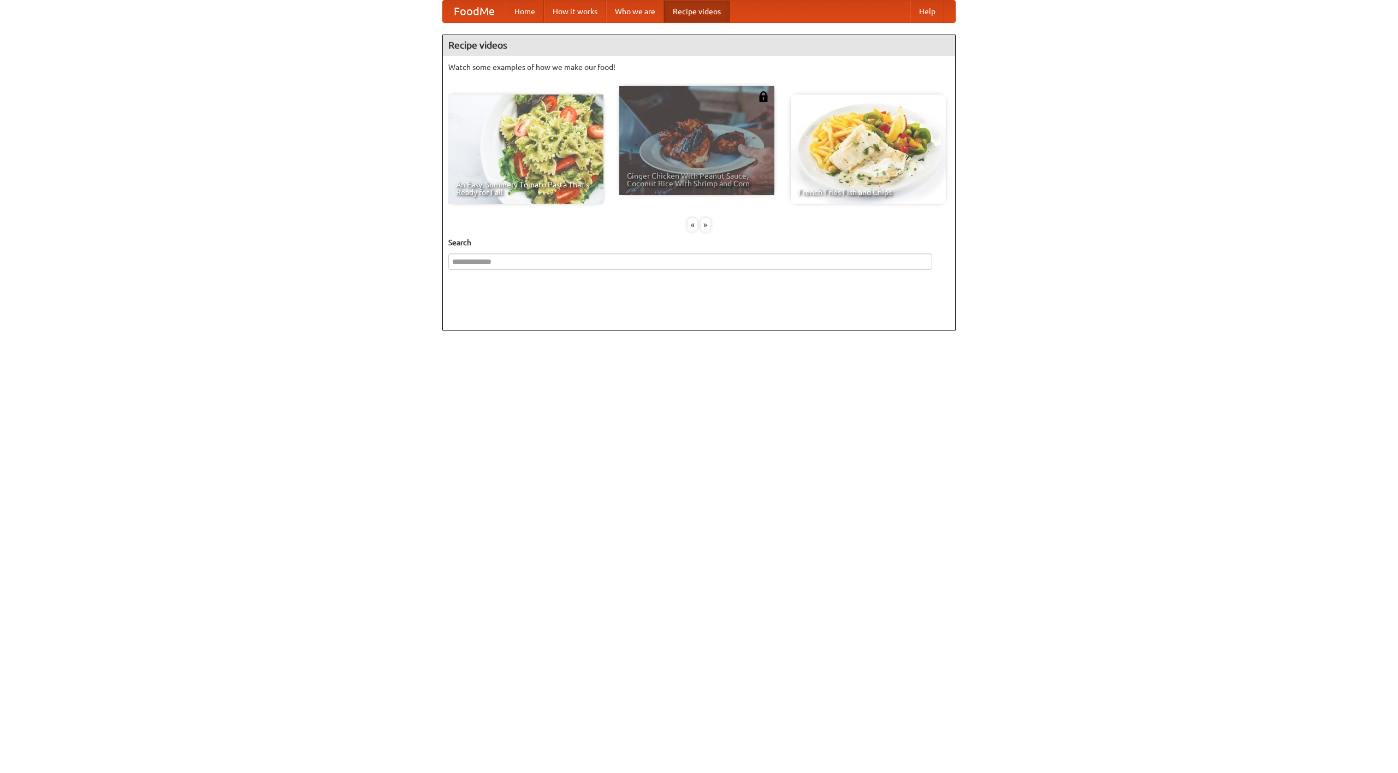 The image size is (1398, 773). I want to click on a: Recipe videos, so click(697, 11).